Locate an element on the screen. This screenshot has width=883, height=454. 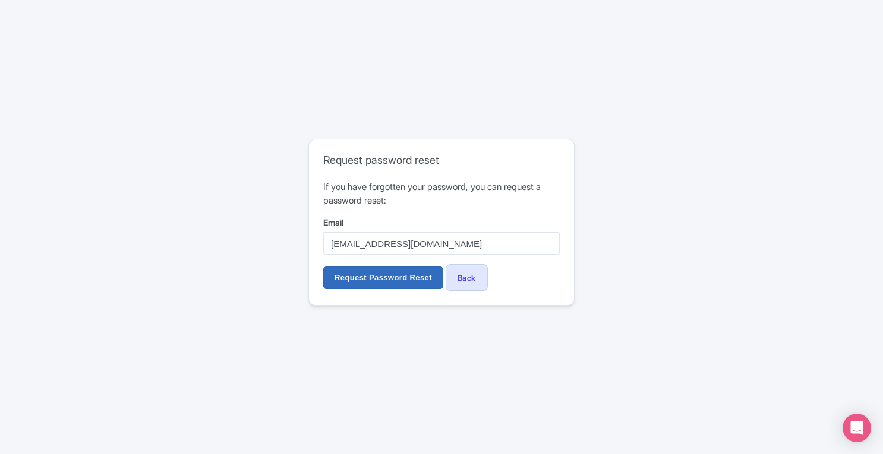
p: If you have forgotten your password, you can request a password reset: is located at coordinates (441, 194).